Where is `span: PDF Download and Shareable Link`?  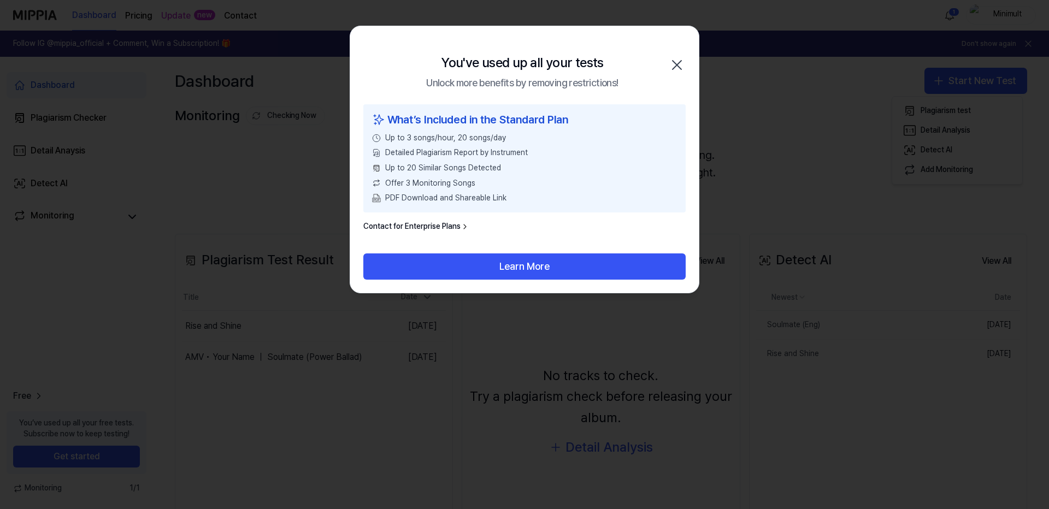
span: PDF Download and Shareable Link is located at coordinates (446, 198).